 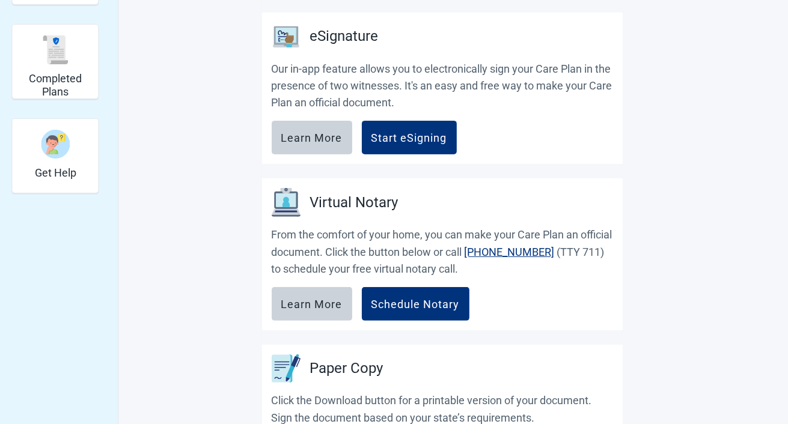 What do you see at coordinates (286, 368) in the screenshot?
I see `img: Paper Copy` at bounding box center [286, 368].